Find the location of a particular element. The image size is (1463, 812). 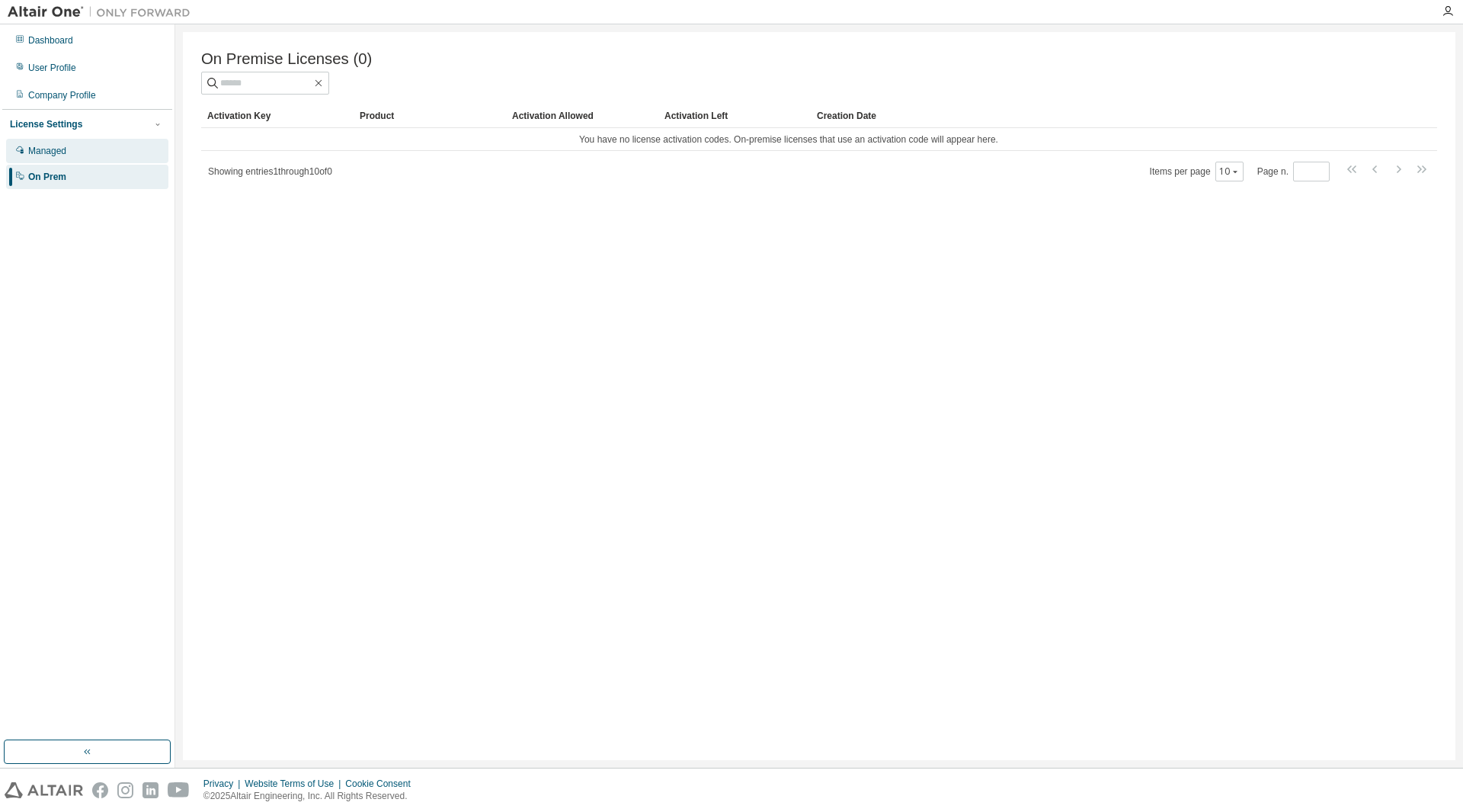

div: On Prem is located at coordinates (48, 177).